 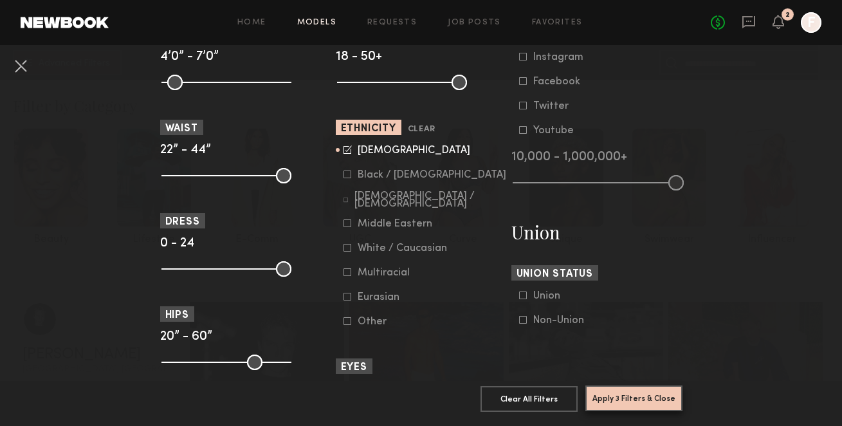 I want to click on a: Home, so click(x=252, y=23).